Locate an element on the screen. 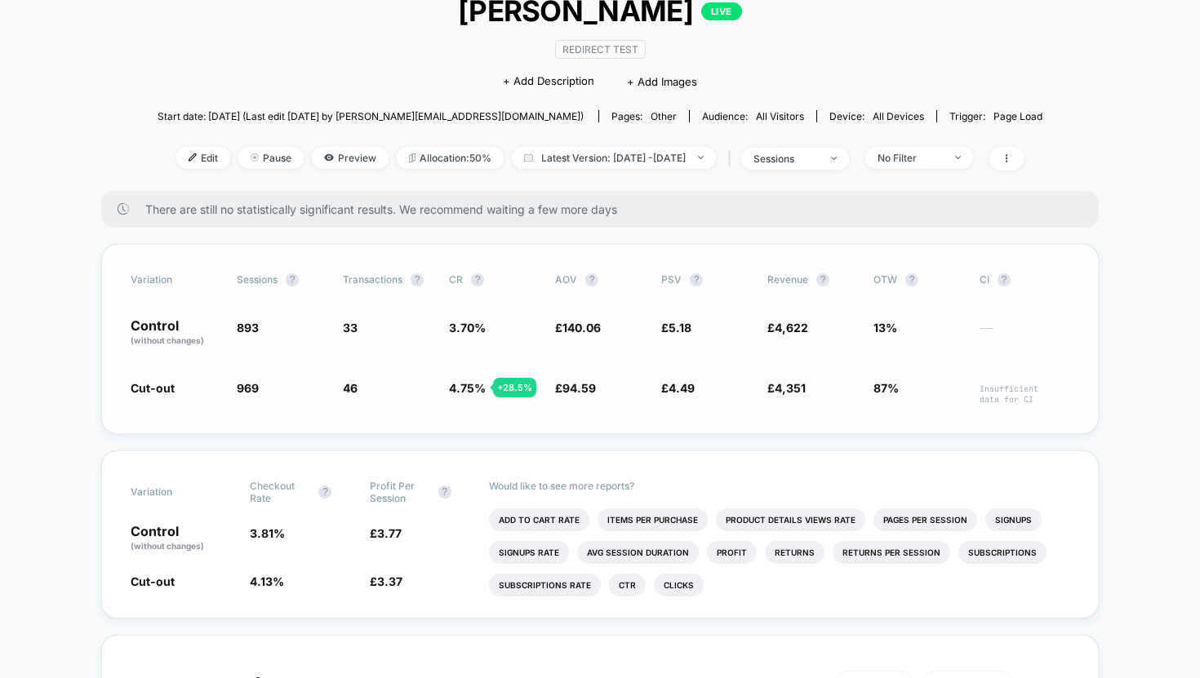  span: 969 is located at coordinates (247, 388).